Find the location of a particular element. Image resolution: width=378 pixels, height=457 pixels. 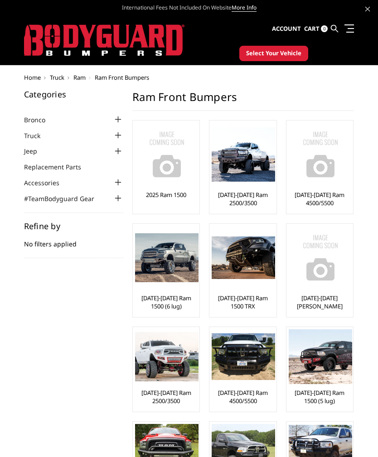

img: BODYGUARD BUMPERS is located at coordinates (104, 40).